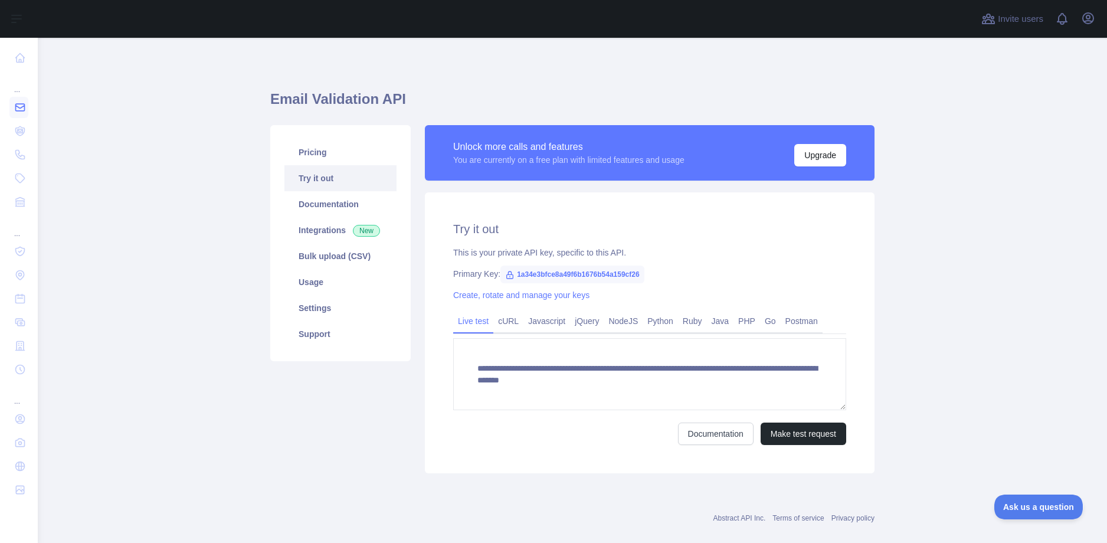 The image size is (1107, 543). Describe the element at coordinates (341, 308) in the screenshot. I see `a: Settings` at that location.